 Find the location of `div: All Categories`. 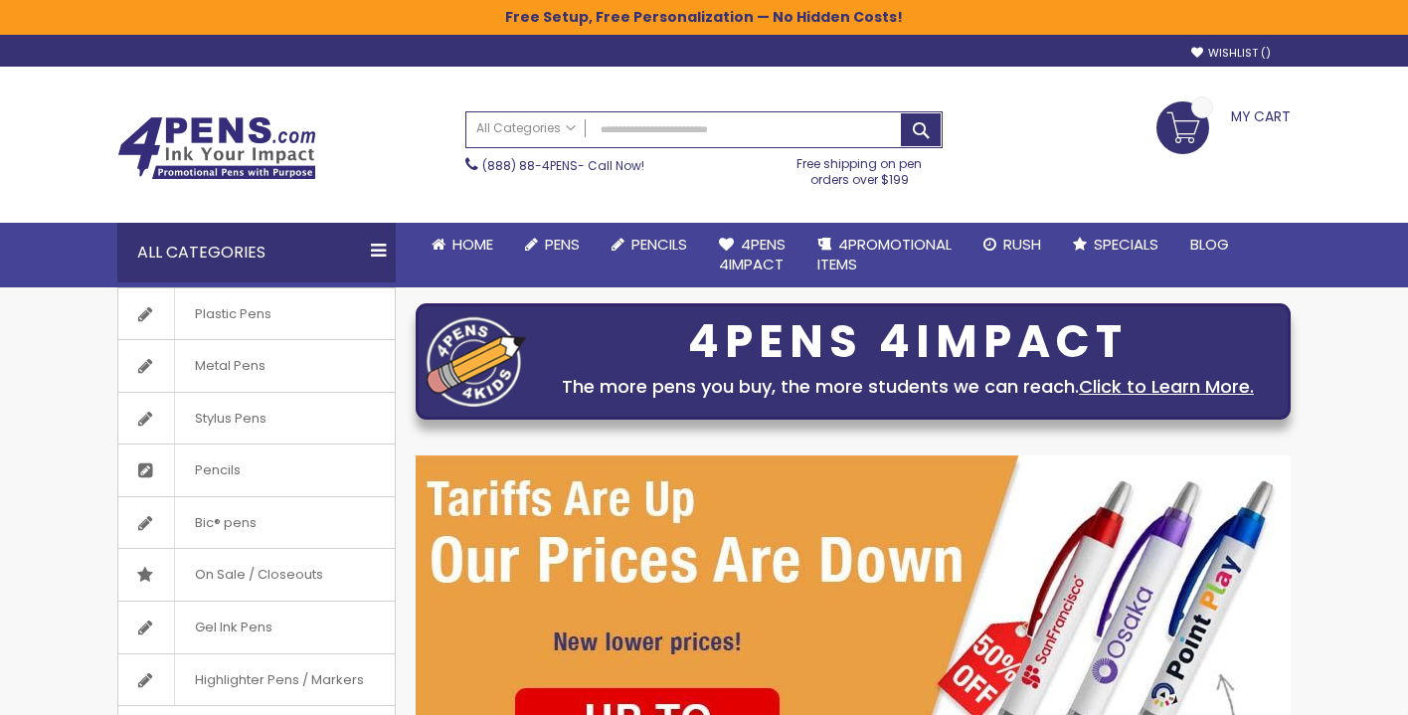

div: All Categories is located at coordinates (257, 253).